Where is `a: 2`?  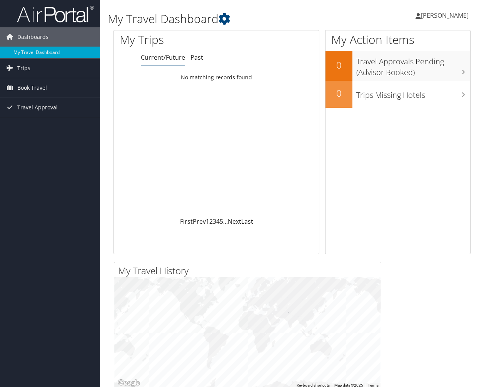 a: 2 is located at coordinates (211, 221).